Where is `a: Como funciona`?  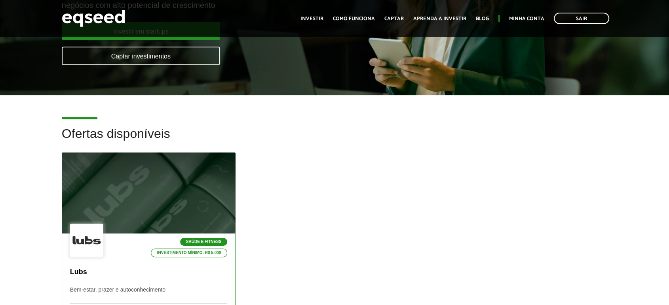
a: Como funciona is located at coordinates (354, 19).